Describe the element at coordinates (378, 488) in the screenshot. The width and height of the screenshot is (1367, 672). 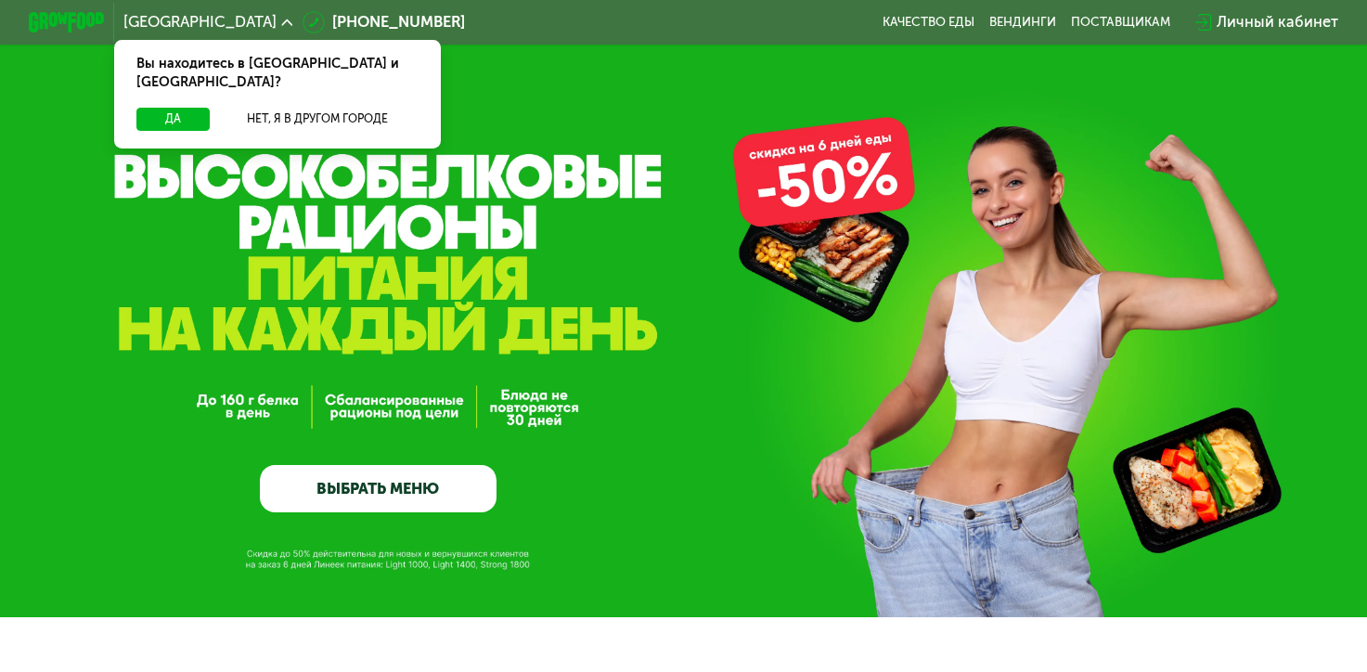
I see `a: ВЫБРАТЬ МЕНЮ` at that location.